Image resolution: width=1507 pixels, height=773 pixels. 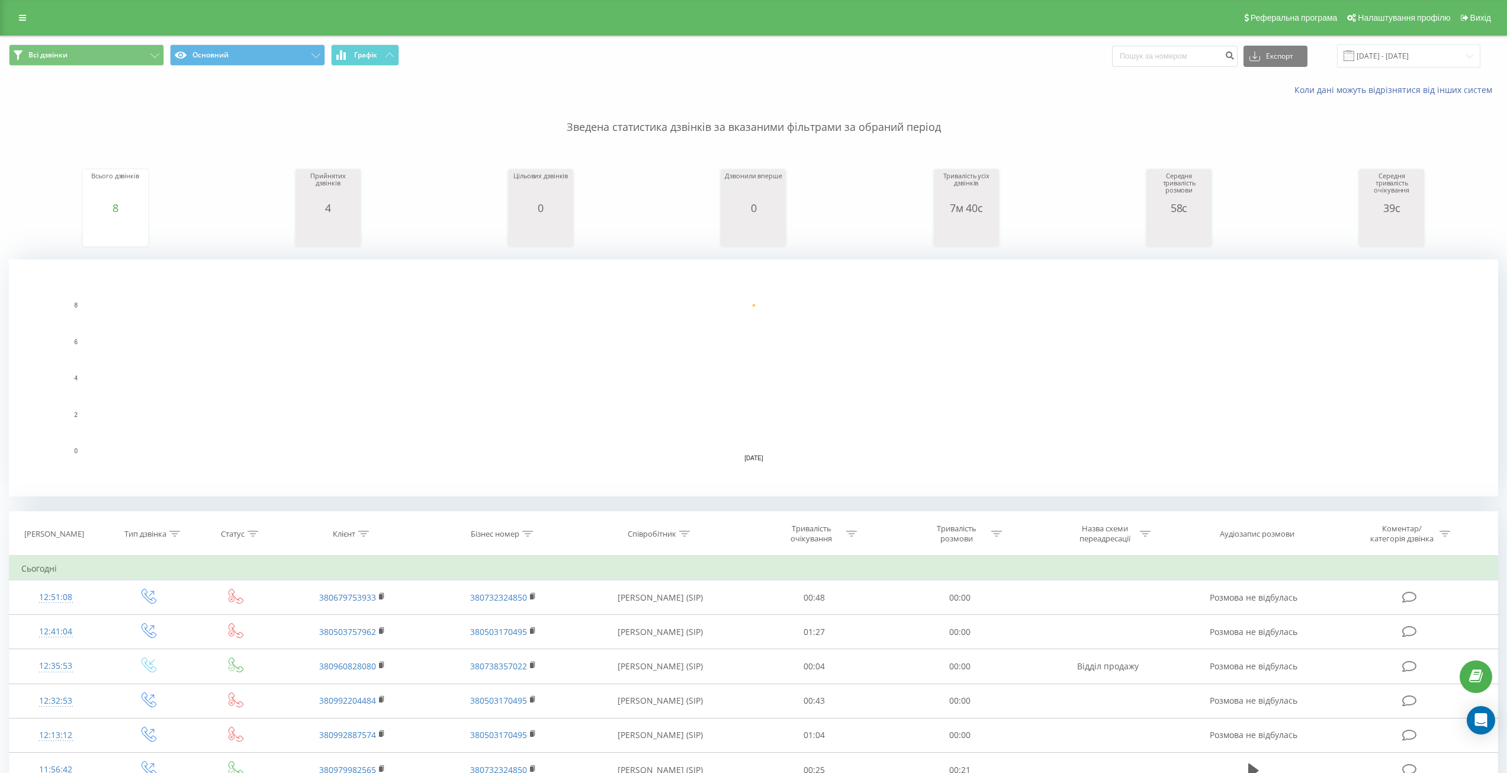 I want to click on div: Тип дзвінка, so click(x=145, y=533).